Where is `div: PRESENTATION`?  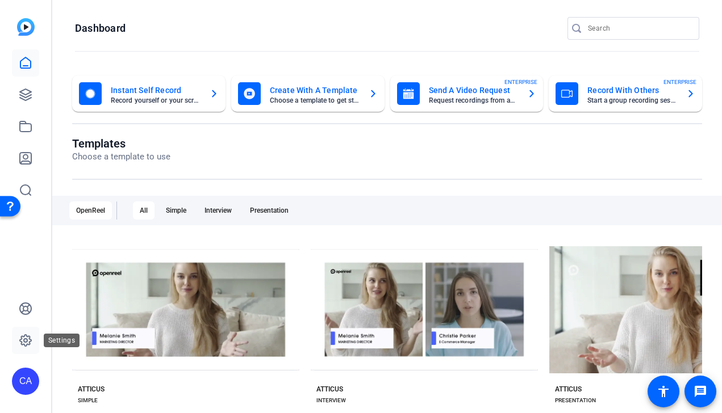 div: PRESENTATION is located at coordinates (575, 401).